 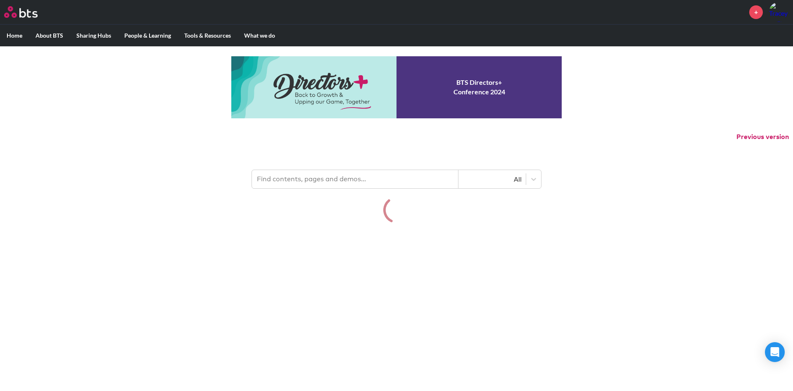 I want to click on label: People & Learning, so click(x=148, y=36).